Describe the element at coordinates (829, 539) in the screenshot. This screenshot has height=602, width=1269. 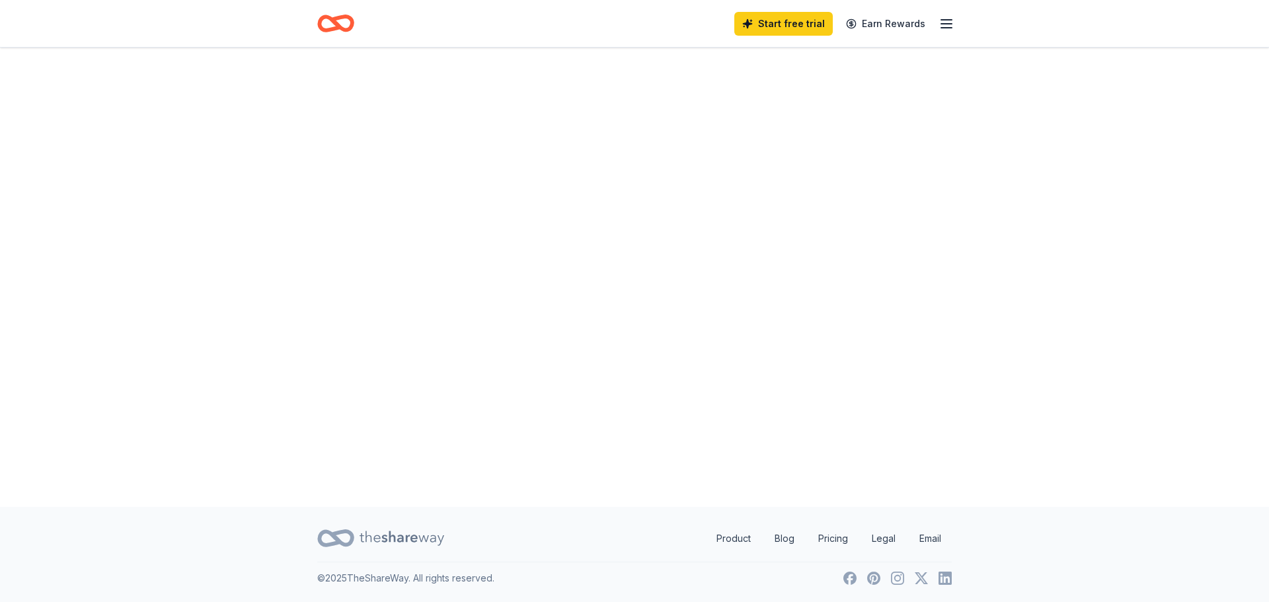
I see `nav: quick links` at that location.